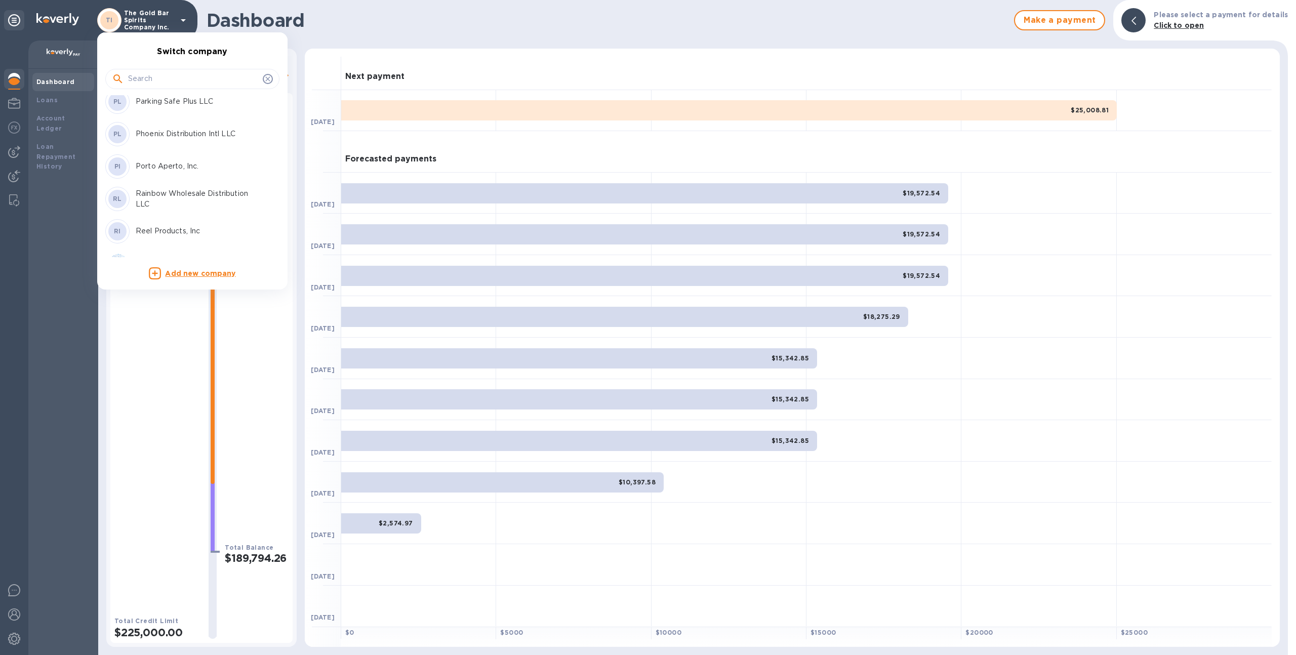 The image size is (1296, 655). Describe the element at coordinates (199, 134) in the screenshot. I see `p: Phoenix Distribution Intl LLC` at that location.